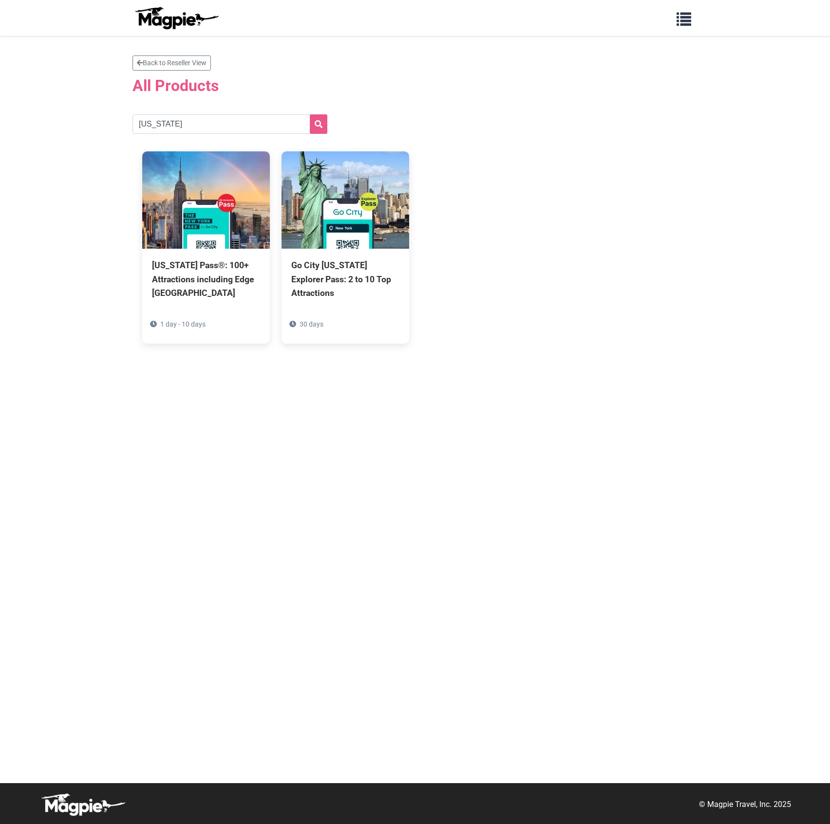 This screenshot has width=830, height=824. What do you see at coordinates (230, 124) in the screenshot?
I see `input: Search products...` at bounding box center [230, 124].